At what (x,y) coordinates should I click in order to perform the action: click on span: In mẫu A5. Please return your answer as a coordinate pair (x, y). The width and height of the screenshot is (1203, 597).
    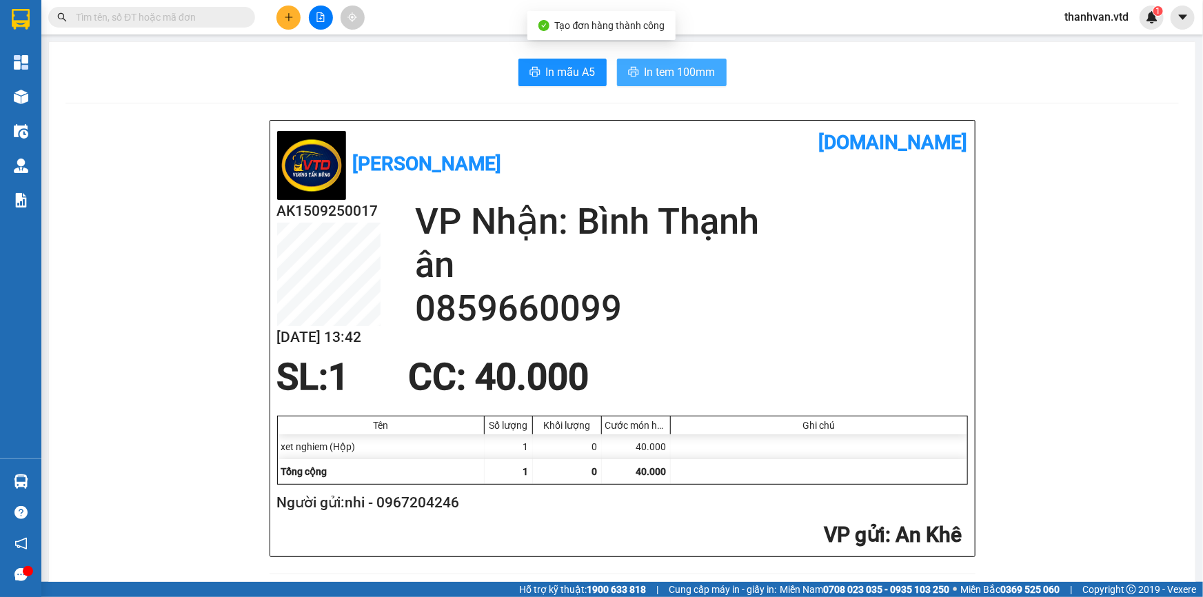
    Looking at the image, I should click on (571, 72).